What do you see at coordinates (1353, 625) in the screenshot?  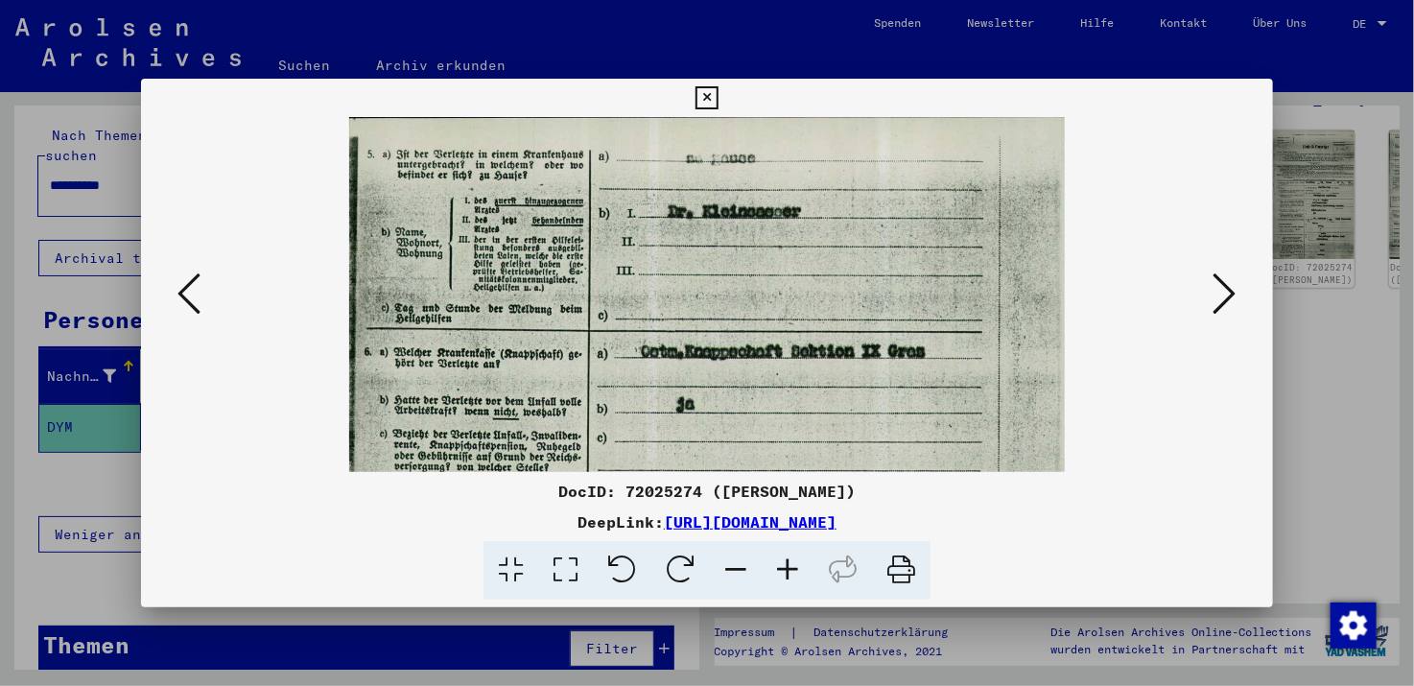 I see `img: Zustimmung ändern` at bounding box center [1353, 625].